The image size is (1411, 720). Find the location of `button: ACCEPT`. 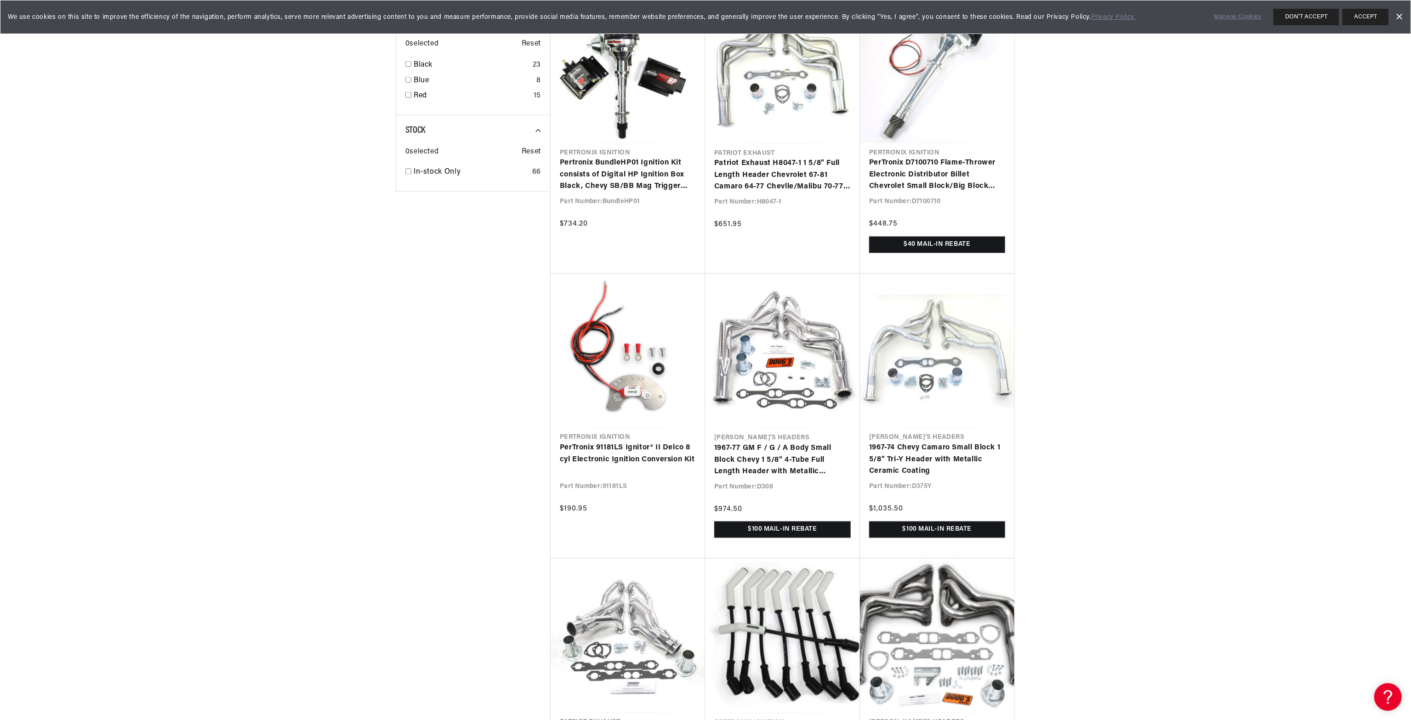

button: ACCEPT is located at coordinates (1366, 17).